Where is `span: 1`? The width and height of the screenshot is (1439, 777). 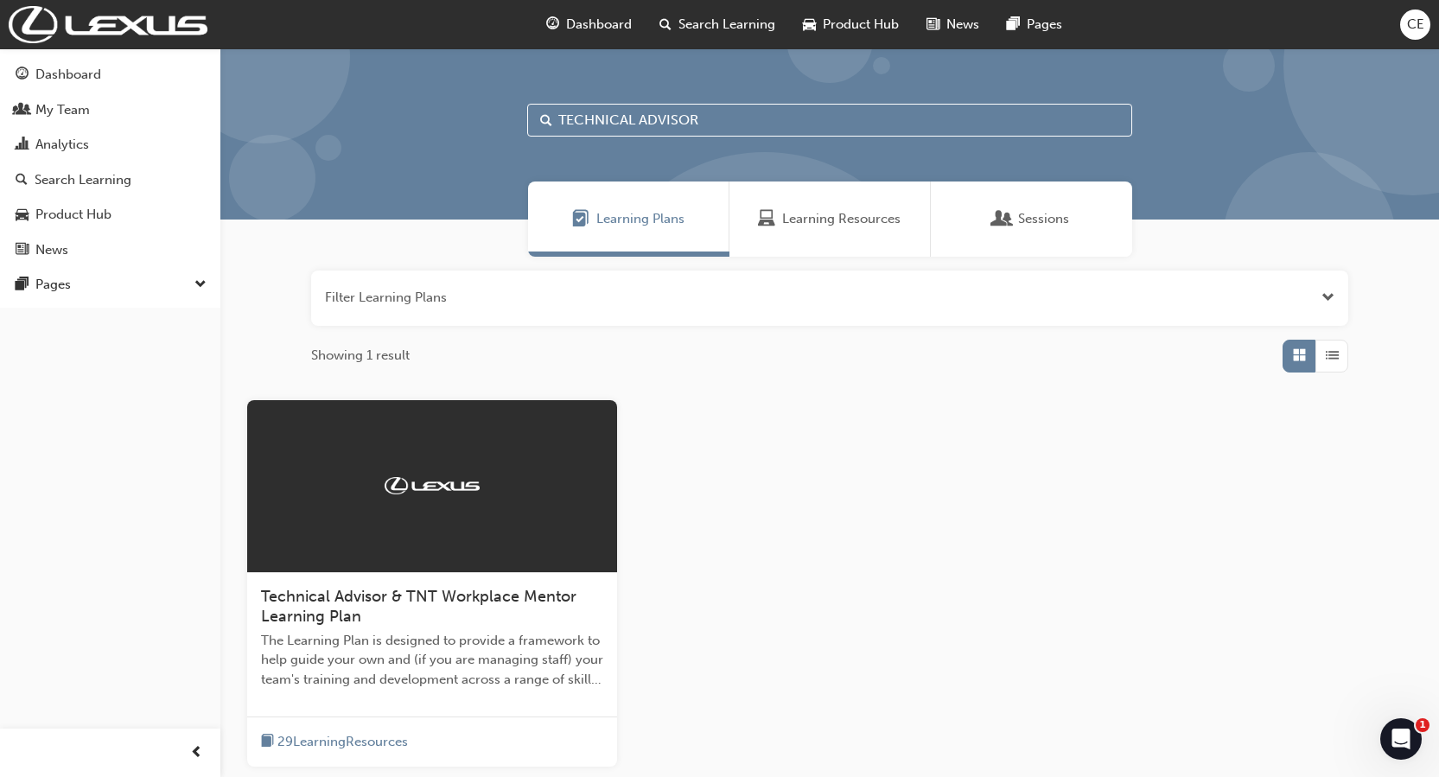 span: 1 is located at coordinates (1422, 725).